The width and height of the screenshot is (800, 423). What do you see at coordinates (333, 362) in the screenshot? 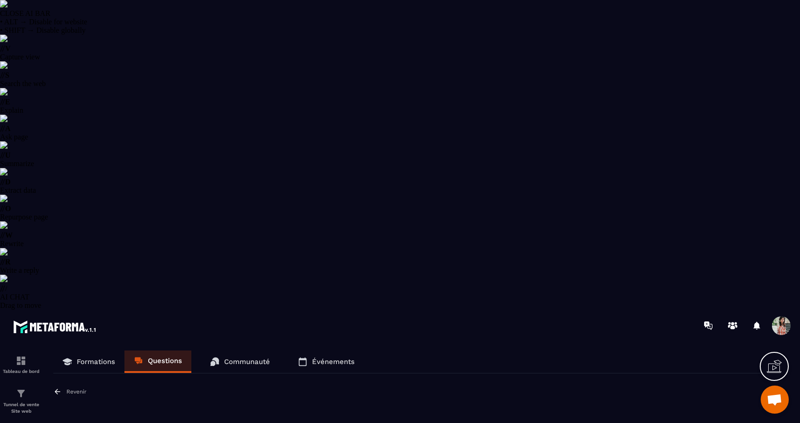
I see `p: Événements` at bounding box center [333, 362].